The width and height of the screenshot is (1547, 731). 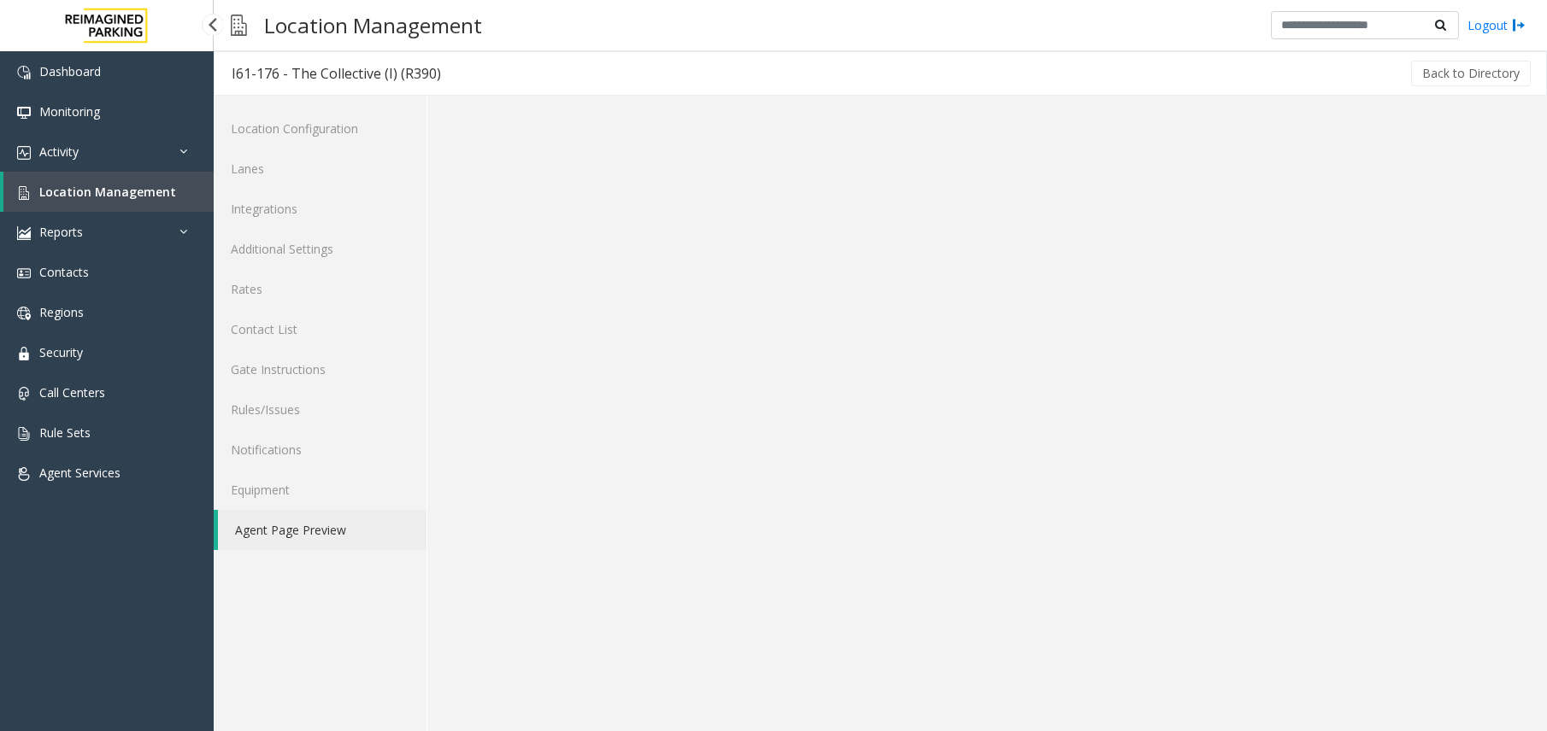 I want to click on span: Rule Sets, so click(x=65, y=432).